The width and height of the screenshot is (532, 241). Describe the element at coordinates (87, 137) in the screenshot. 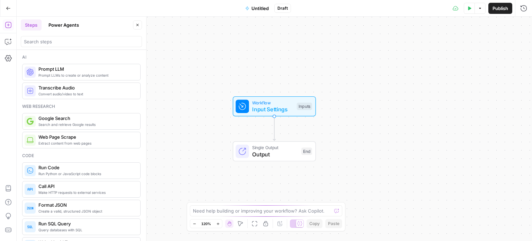

I see `span: Web Page Scrape` at that location.